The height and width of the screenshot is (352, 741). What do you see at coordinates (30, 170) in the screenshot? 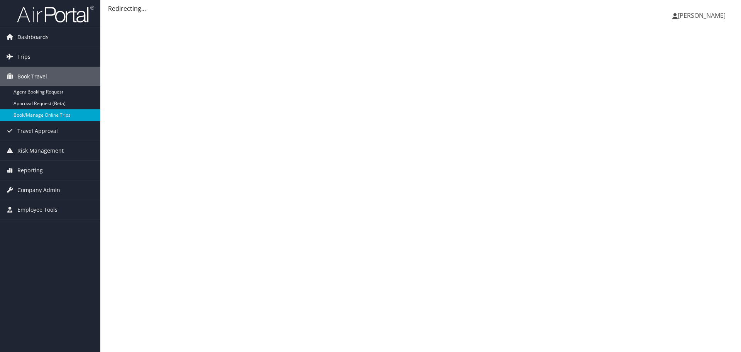
I see `span: Reporting` at bounding box center [30, 170].